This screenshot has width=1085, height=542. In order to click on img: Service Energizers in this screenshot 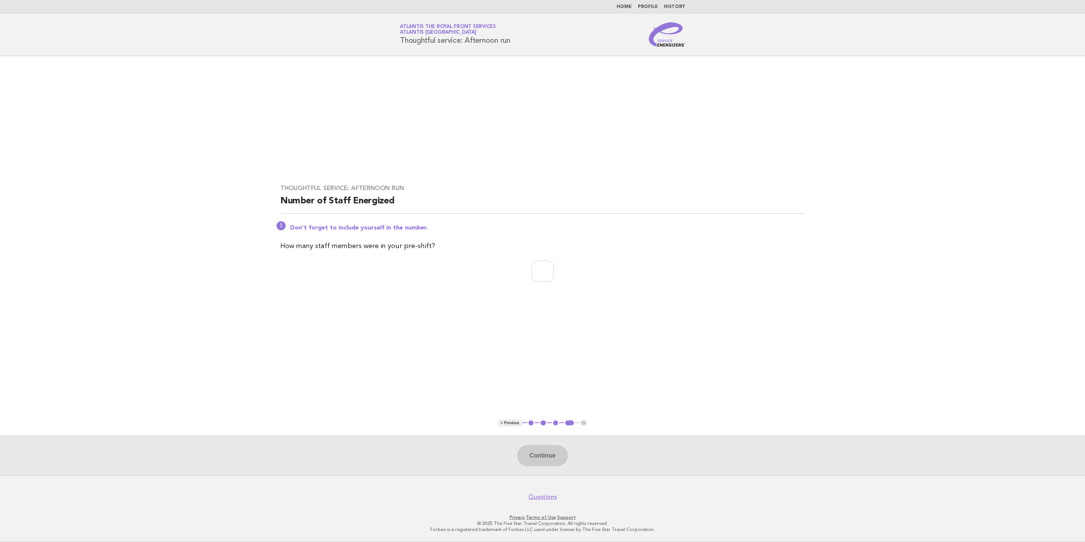, I will do `click(667, 34)`.